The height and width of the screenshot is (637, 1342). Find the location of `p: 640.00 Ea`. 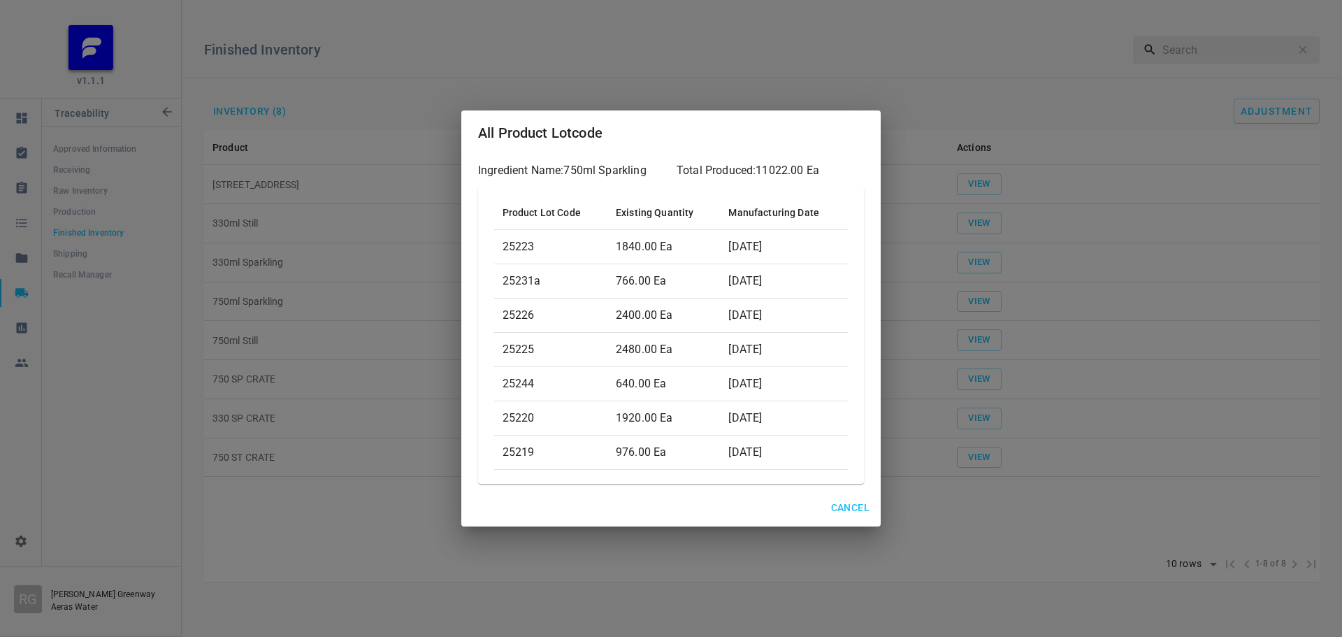

p: 640.00 Ea is located at coordinates (663, 384).